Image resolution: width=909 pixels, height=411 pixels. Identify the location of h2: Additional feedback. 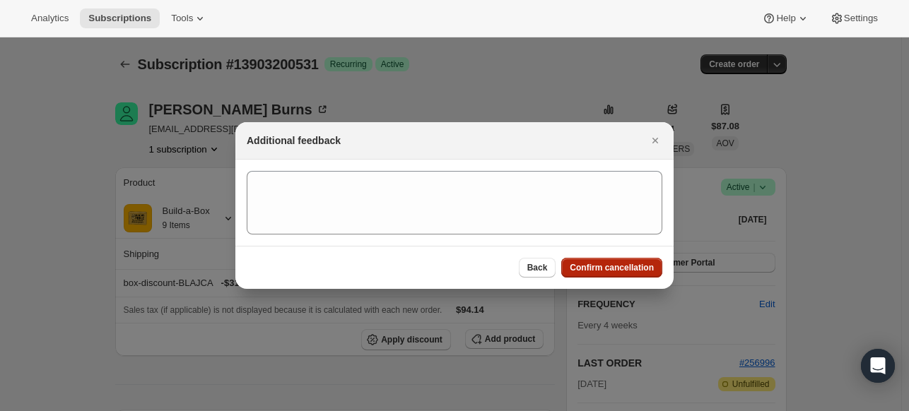
(293, 141).